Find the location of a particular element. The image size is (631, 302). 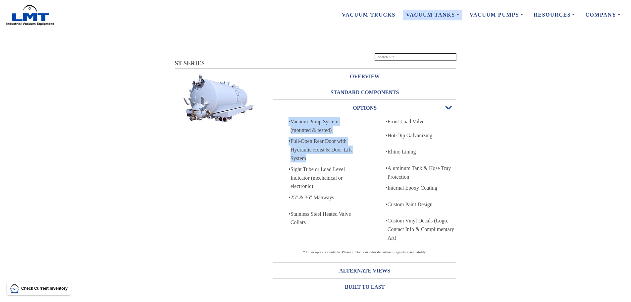

img: Stacks Image 9449 is located at coordinates (218, 98).